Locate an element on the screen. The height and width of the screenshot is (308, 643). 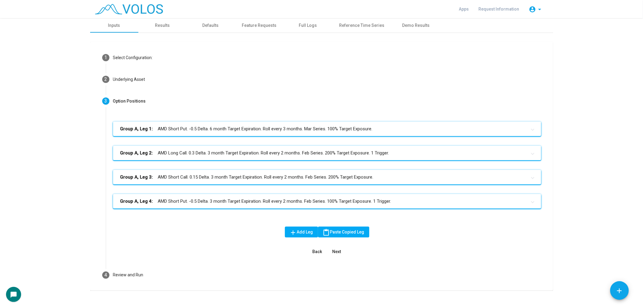
button: Paste Copied Leg is located at coordinates (344, 232).